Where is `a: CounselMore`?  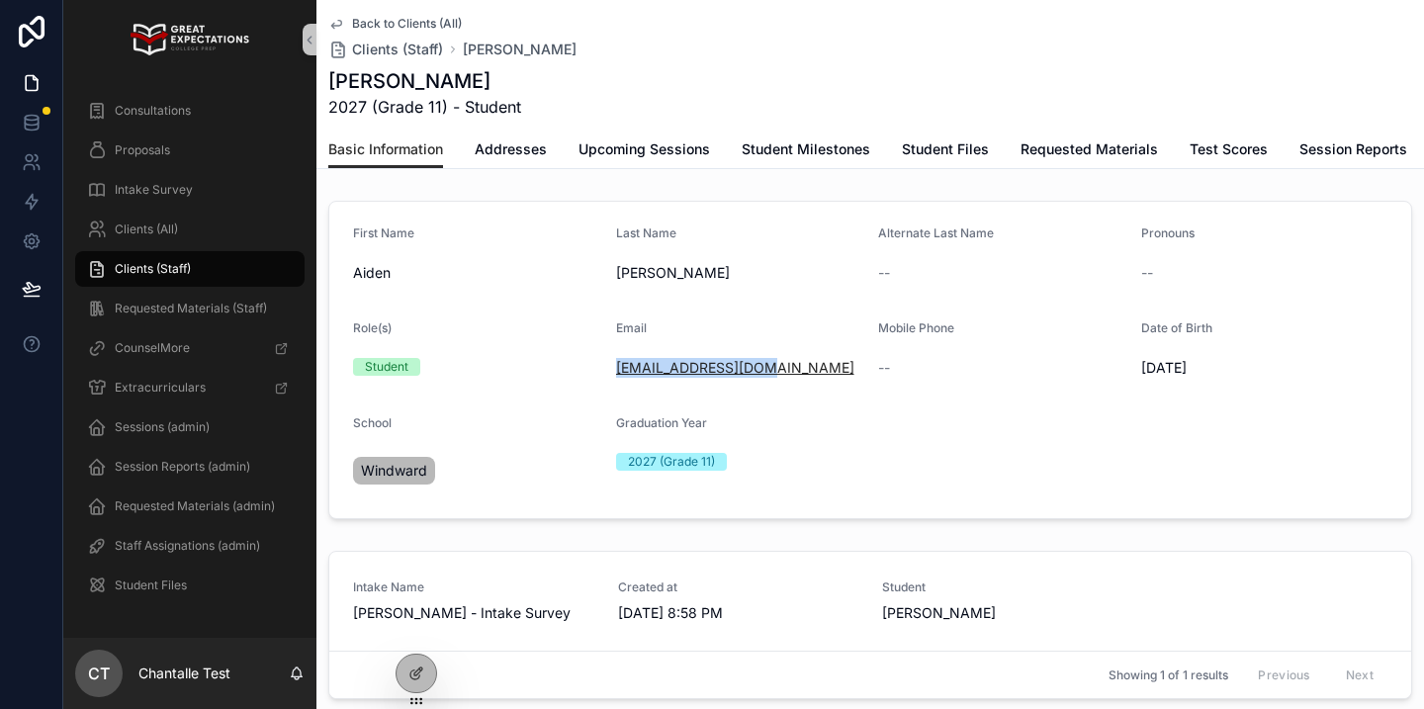
a: CounselMore is located at coordinates (190, 348).